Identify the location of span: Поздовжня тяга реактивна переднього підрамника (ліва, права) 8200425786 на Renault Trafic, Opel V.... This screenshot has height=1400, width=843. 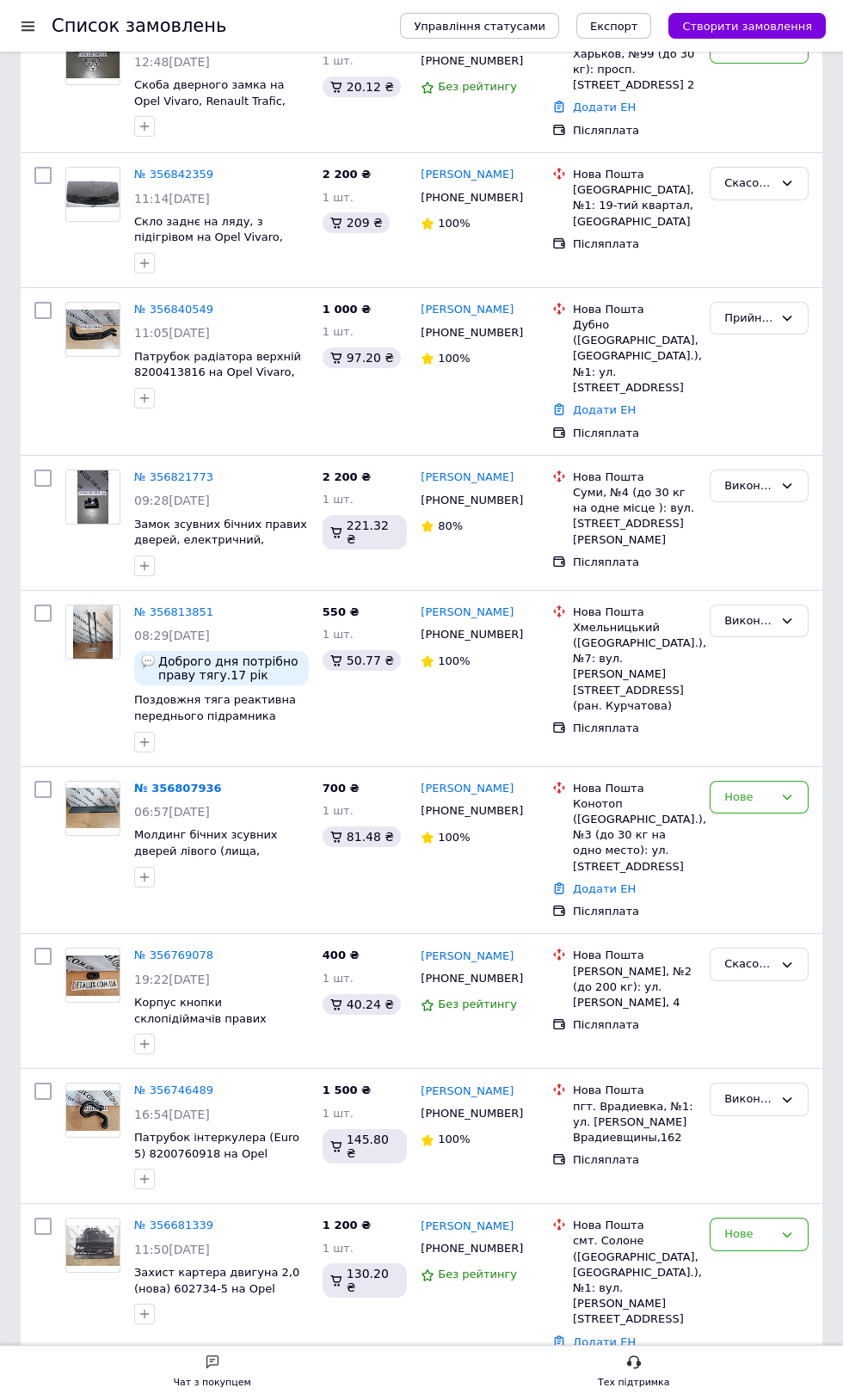
(217, 723).